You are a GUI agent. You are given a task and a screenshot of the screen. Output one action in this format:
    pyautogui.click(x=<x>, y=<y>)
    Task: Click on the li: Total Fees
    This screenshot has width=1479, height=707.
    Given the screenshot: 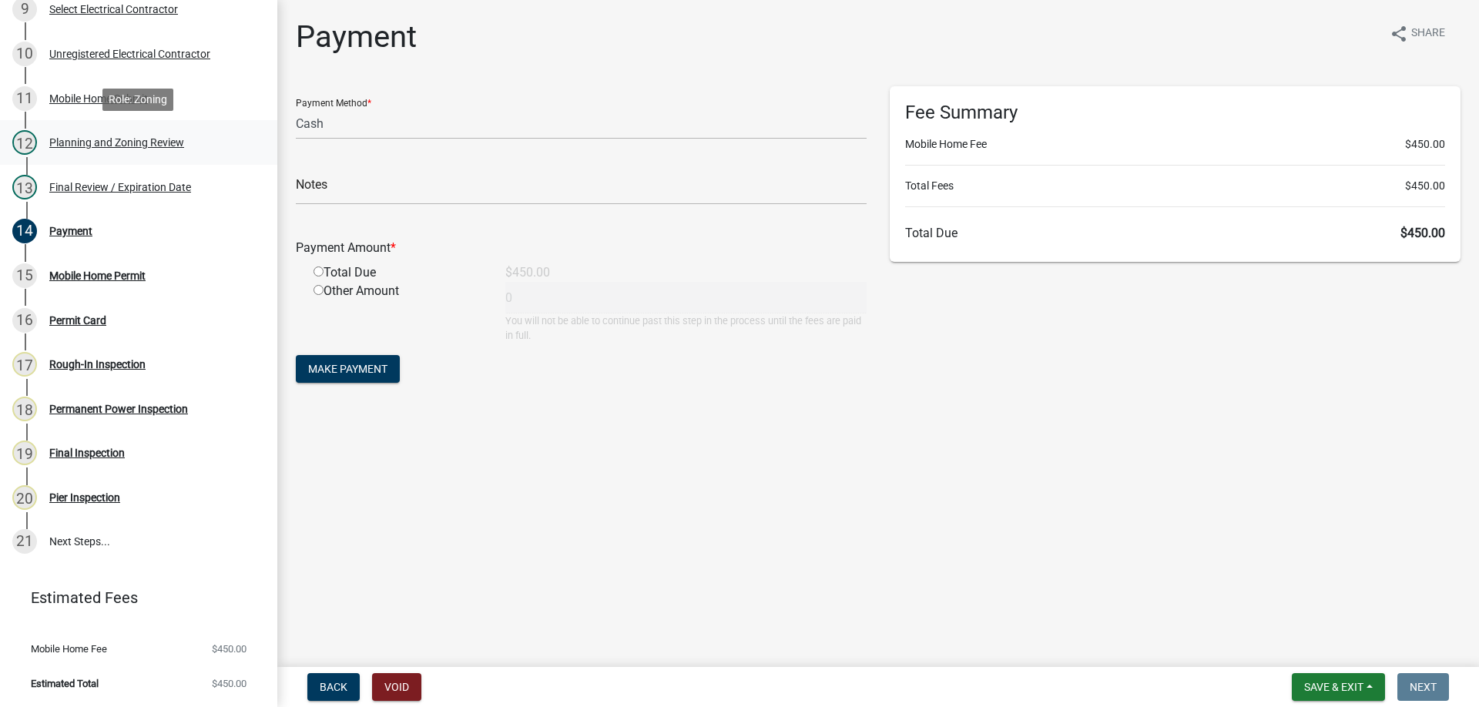 What is the action you would take?
    pyautogui.click(x=1175, y=186)
    